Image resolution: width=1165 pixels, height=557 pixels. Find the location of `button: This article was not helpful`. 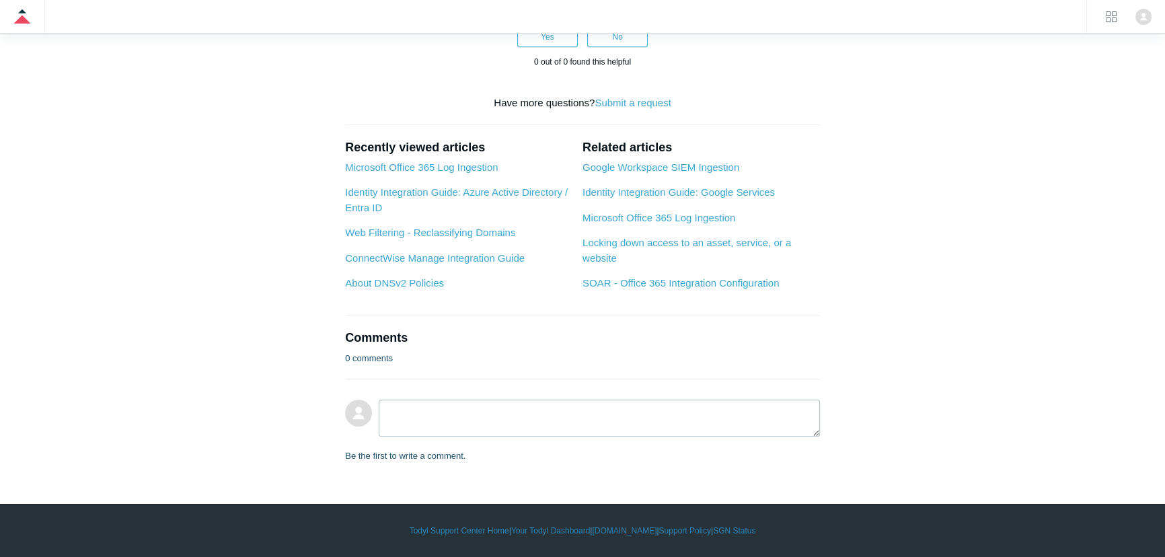

button: This article was not helpful is located at coordinates (618, 37).